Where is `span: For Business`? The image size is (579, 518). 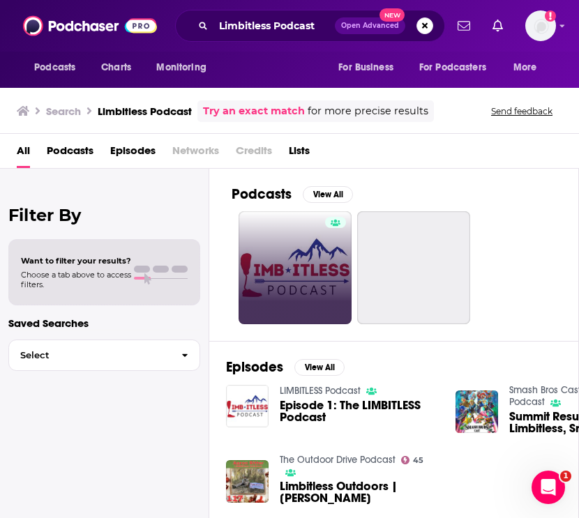 span: For Business is located at coordinates (365, 68).